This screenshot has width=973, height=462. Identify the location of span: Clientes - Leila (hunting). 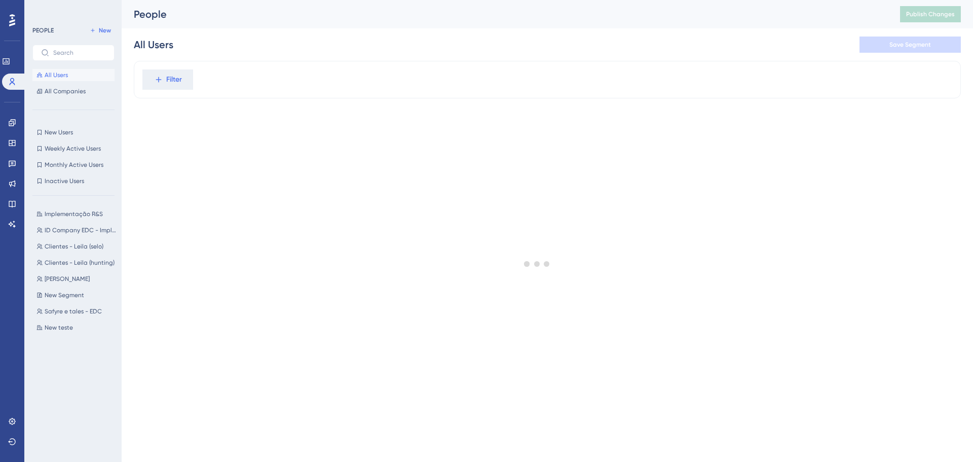
(80, 262).